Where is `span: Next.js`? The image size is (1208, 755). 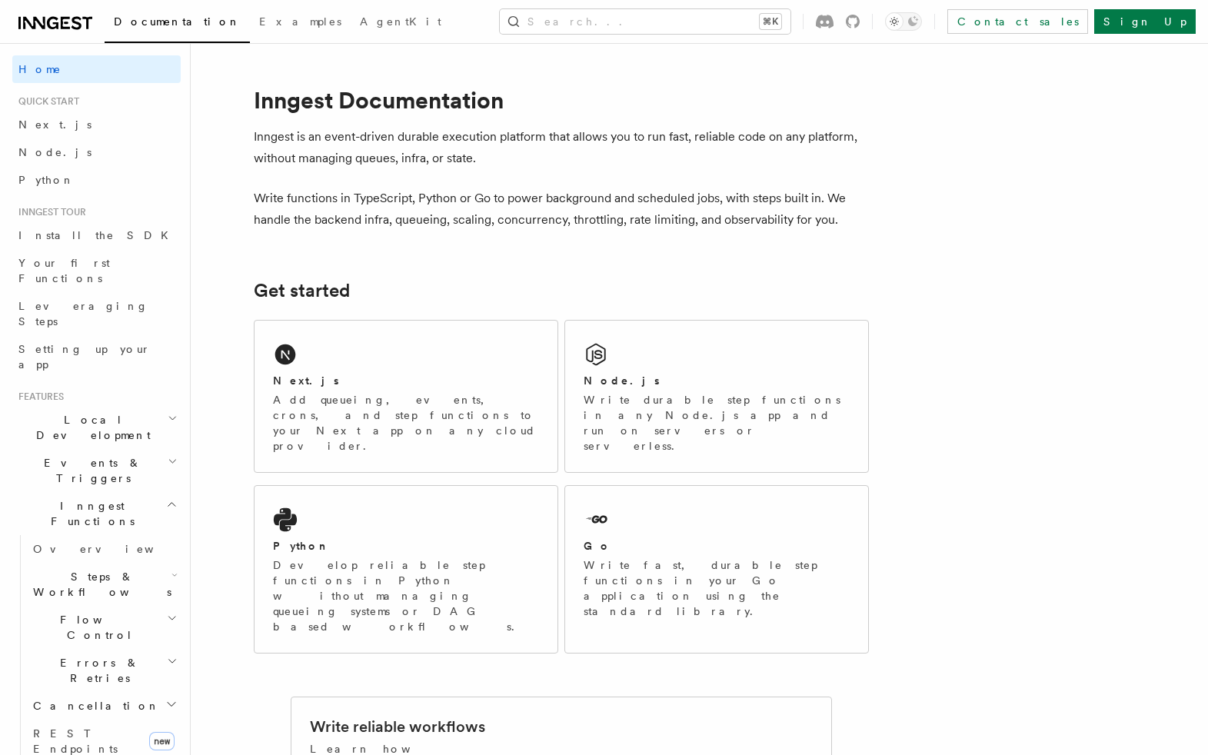 span: Next.js is located at coordinates (55, 125).